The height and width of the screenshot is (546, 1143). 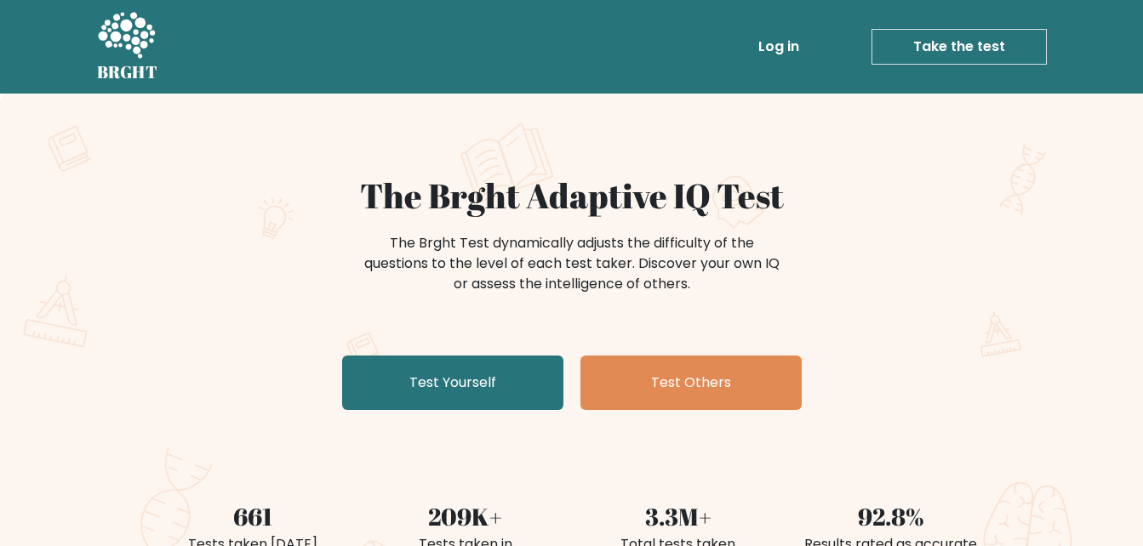 I want to click on a: BRGHT, so click(x=128, y=47).